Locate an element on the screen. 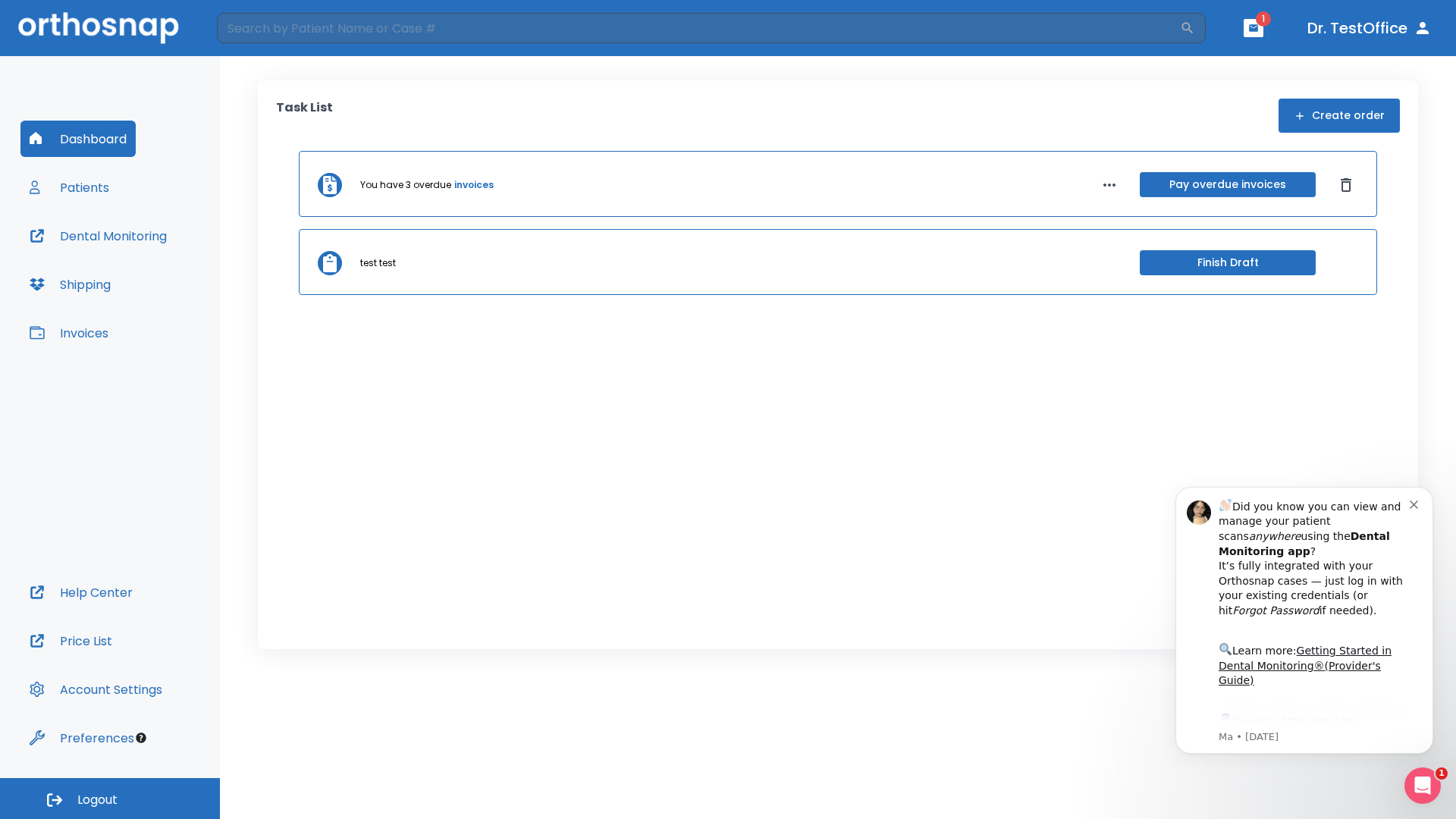  p: Message from Ma, sent 2w ago is located at coordinates (161, 273).